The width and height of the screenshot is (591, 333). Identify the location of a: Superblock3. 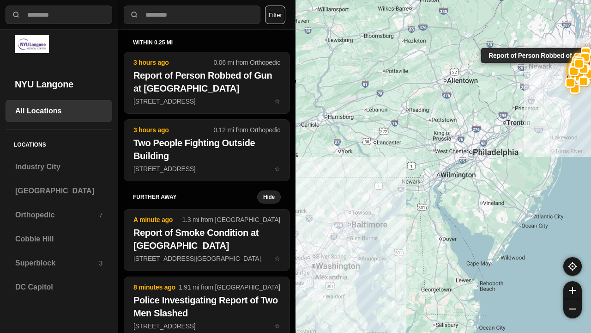
(59, 263).